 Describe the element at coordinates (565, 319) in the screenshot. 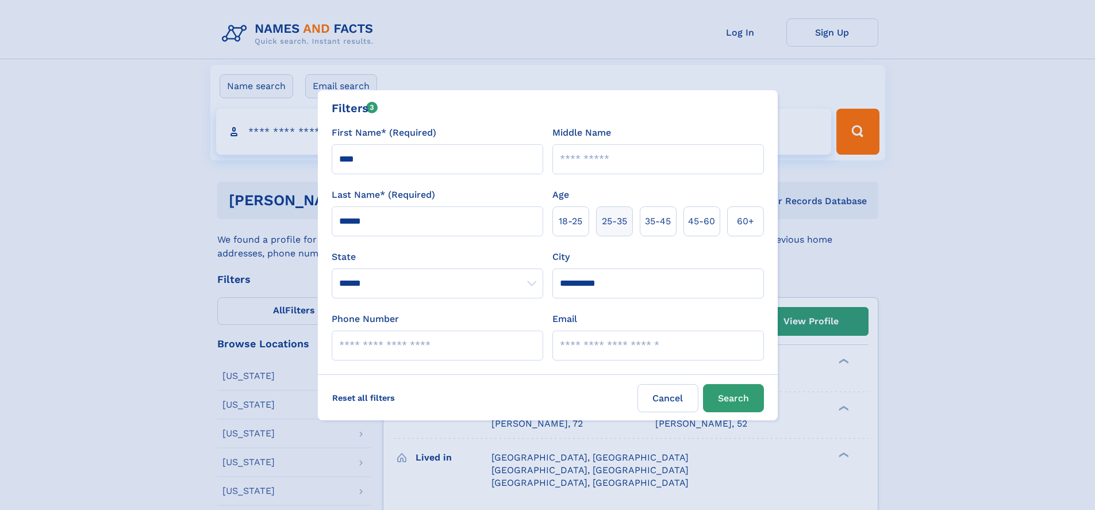

I see `label: Email` at that location.